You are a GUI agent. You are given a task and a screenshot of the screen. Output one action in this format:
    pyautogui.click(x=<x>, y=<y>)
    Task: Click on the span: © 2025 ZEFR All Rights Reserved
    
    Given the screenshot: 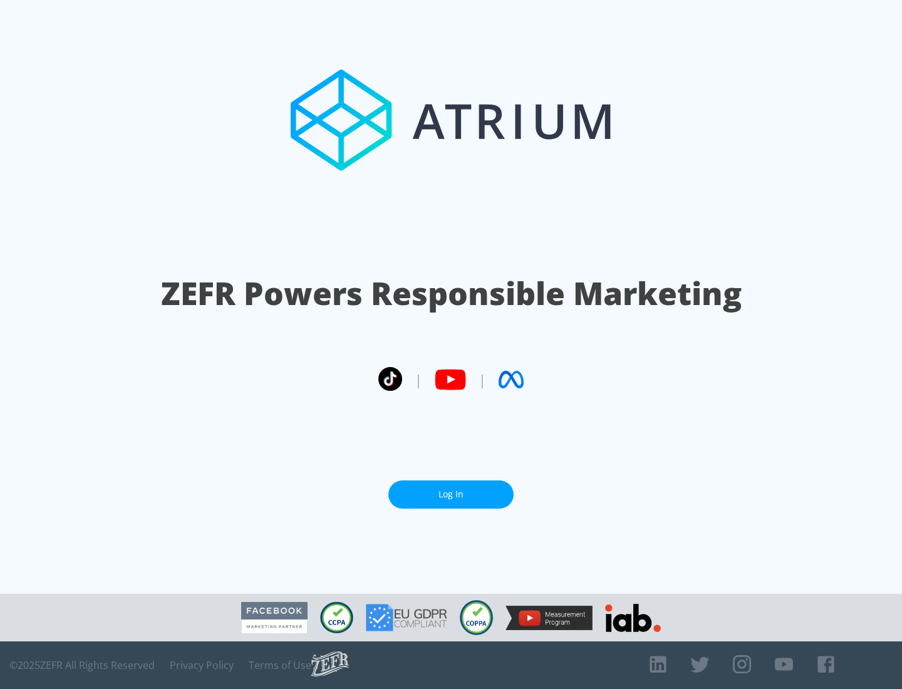 What is the action you would take?
    pyautogui.click(x=82, y=665)
    